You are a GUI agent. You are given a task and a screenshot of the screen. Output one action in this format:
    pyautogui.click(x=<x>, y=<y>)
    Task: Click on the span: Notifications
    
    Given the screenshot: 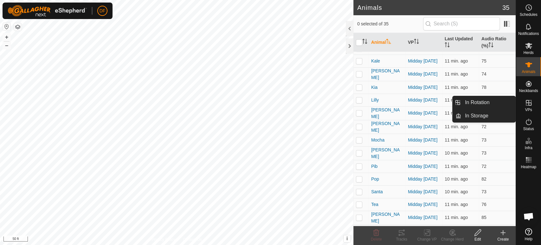 What is the action you would take?
    pyautogui.click(x=528, y=34)
    